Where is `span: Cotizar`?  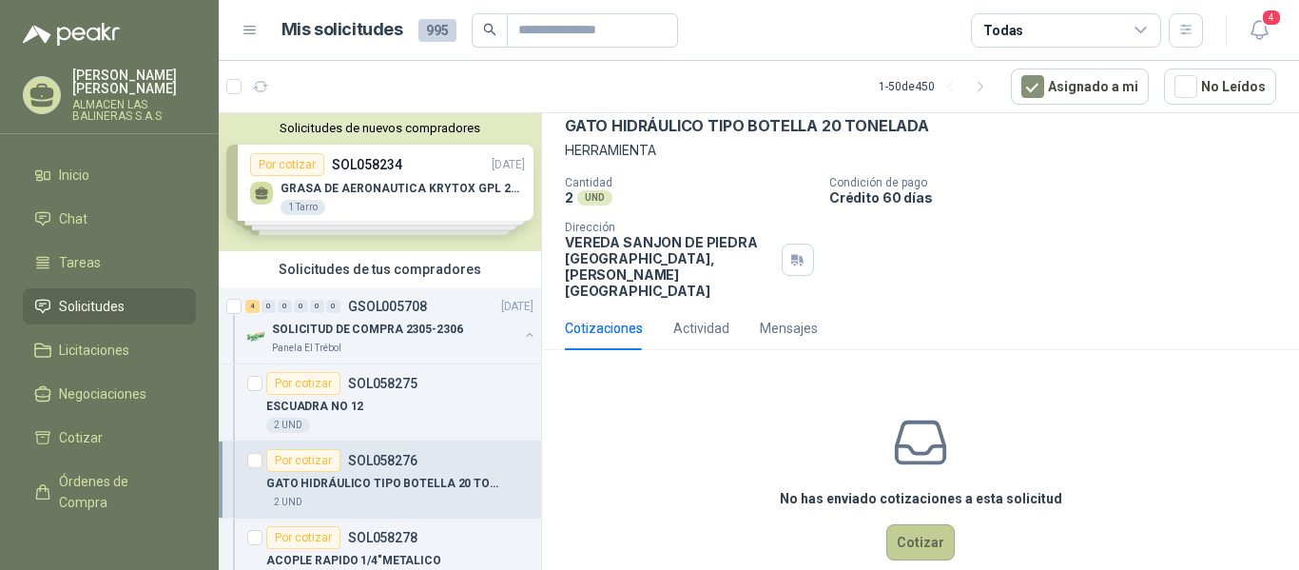 span: Cotizar is located at coordinates (81, 438).